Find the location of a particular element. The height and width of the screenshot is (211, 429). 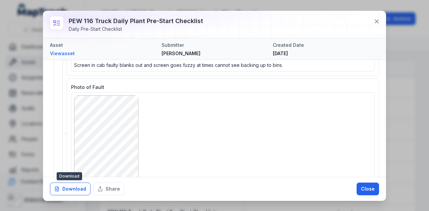

time: 11/09/2025, 11:06:41 am is located at coordinates (280, 53).